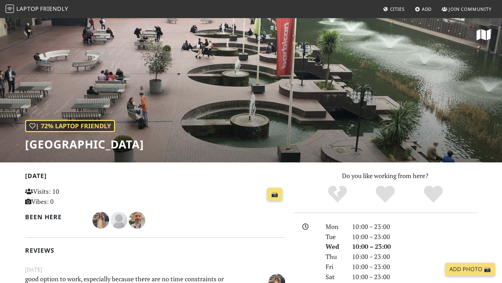 Image resolution: width=502 pixels, height=283 pixels. Describe the element at coordinates (101, 221) in the screenshot. I see `img: 4035-fatima.jpg` at that location.